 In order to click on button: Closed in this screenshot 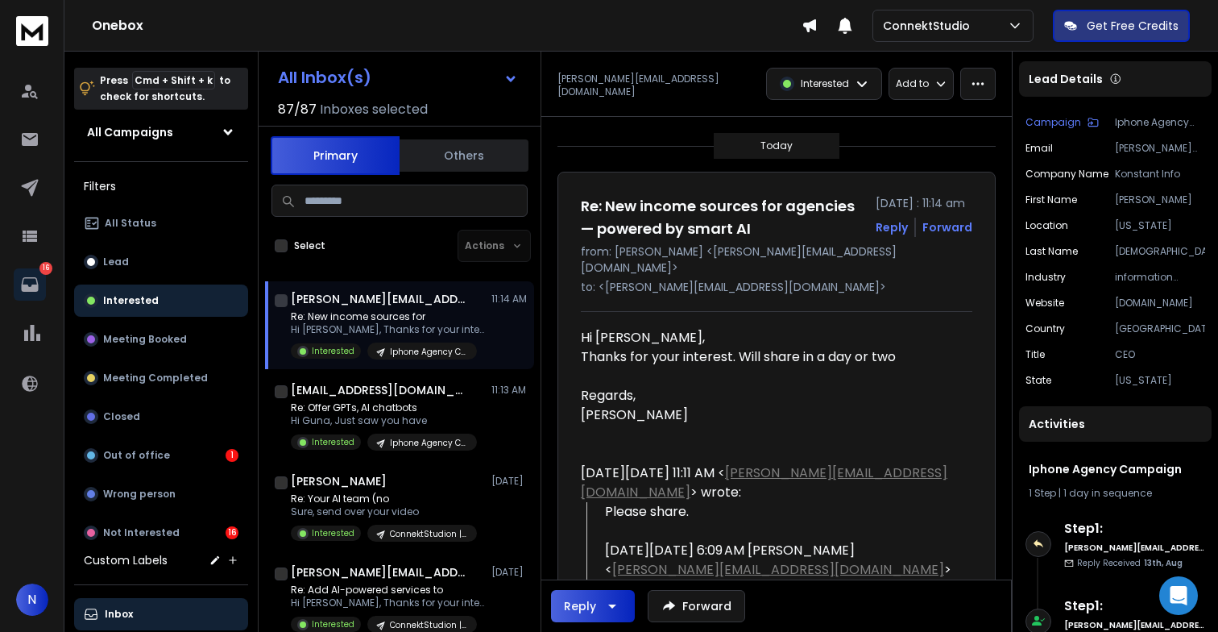, I will do `click(161, 416)`.